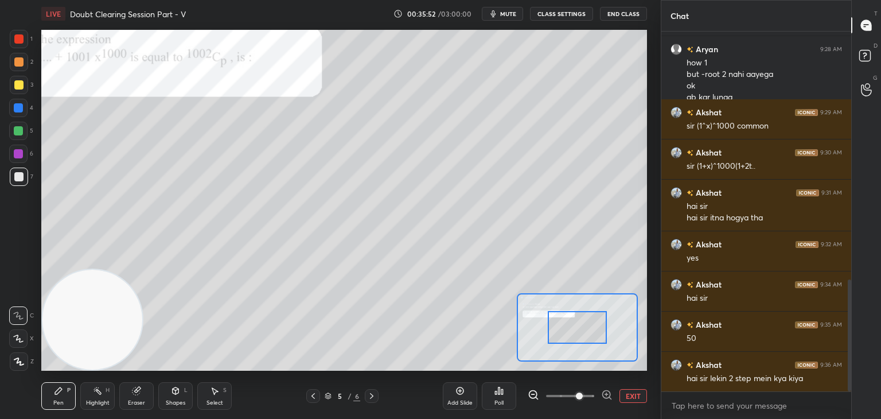  Describe the element at coordinates (764, 378) in the screenshot. I see `div: hai sir lekin 2 step mein kya kiya` at that location.